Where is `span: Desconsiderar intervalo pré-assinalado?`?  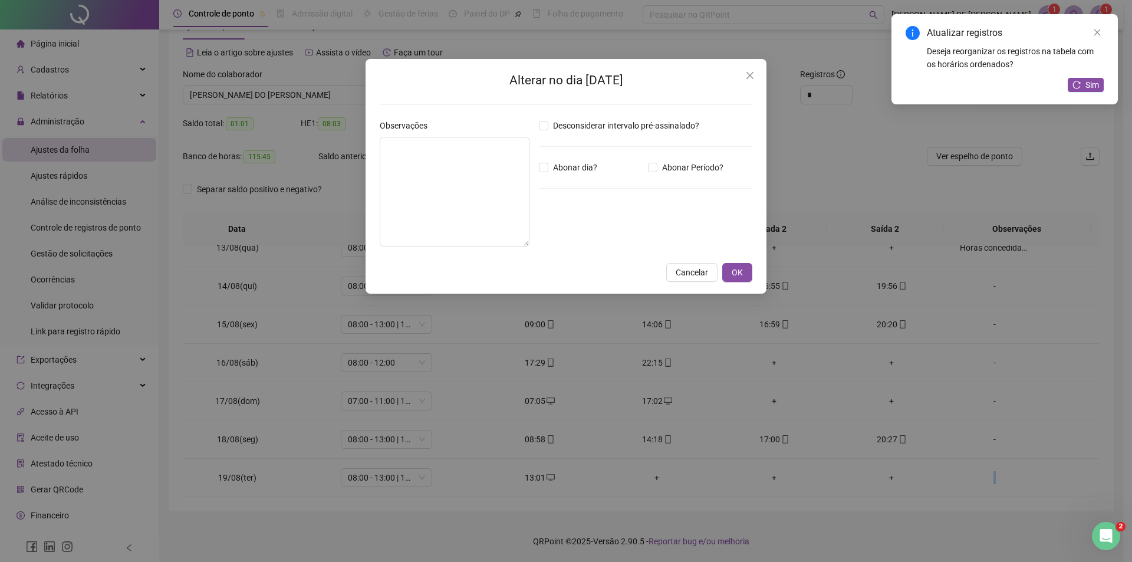 span: Desconsiderar intervalo pré-assinalado? is located at coordinates (626, 126).